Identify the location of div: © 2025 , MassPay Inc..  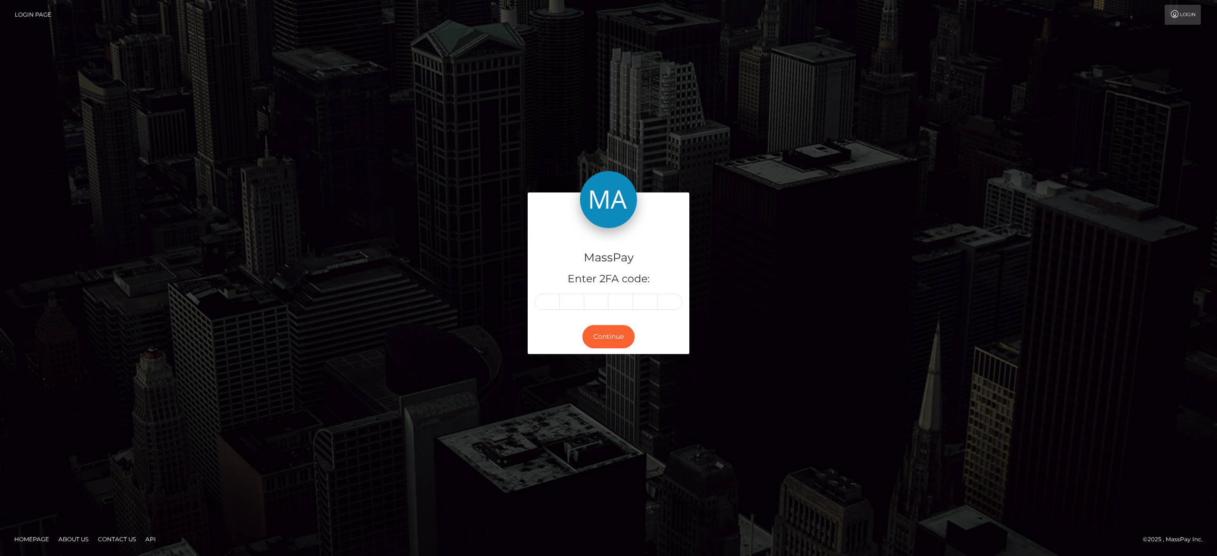
(1176, 540).